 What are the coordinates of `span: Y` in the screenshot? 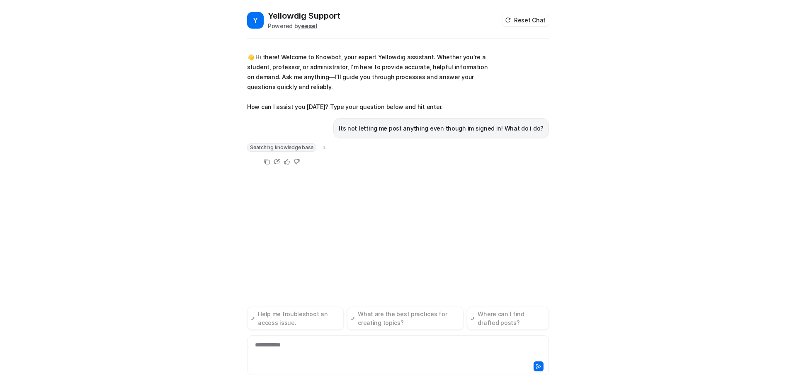 It's located at (255, 20).